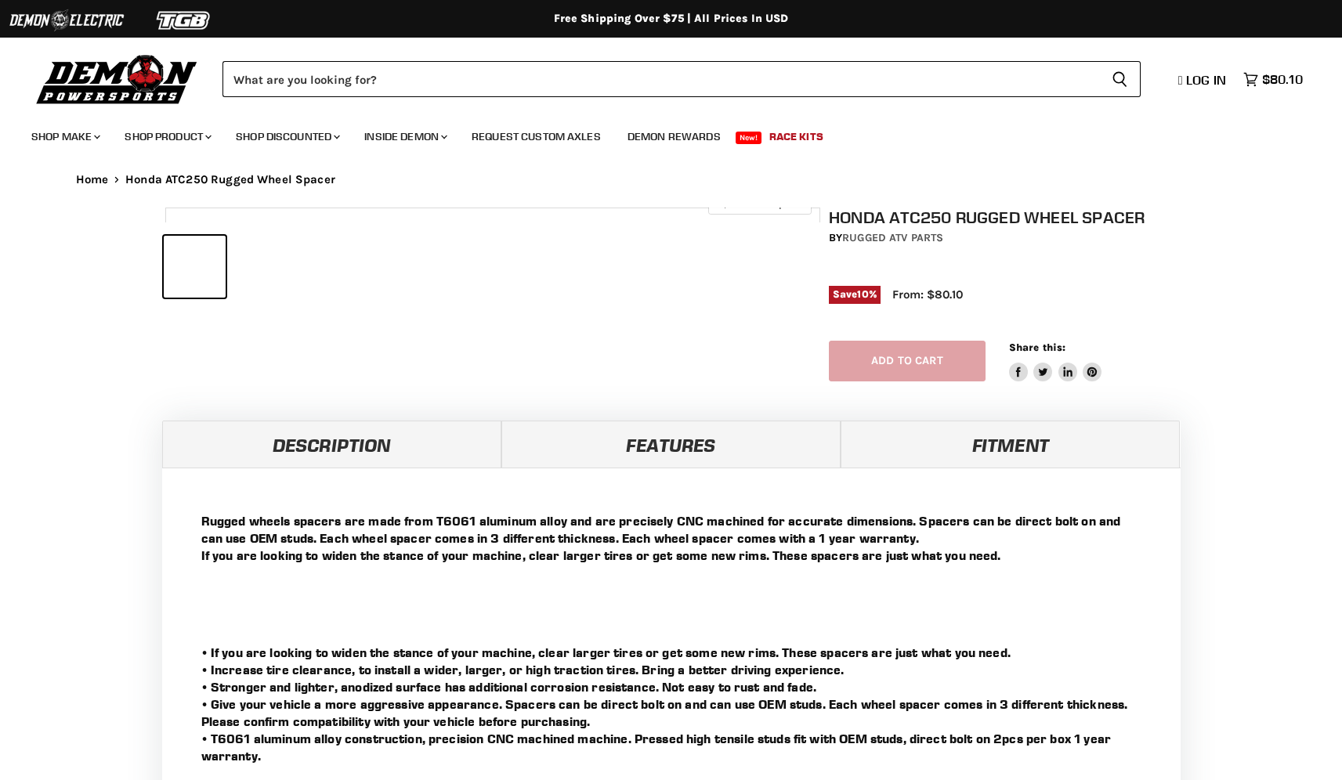 The width and height of the screenshot is (1342, 780). What do you see at coordinates (855, 295) in the screenshot?
I see `span: Save %` at bounding box center [855, 295].